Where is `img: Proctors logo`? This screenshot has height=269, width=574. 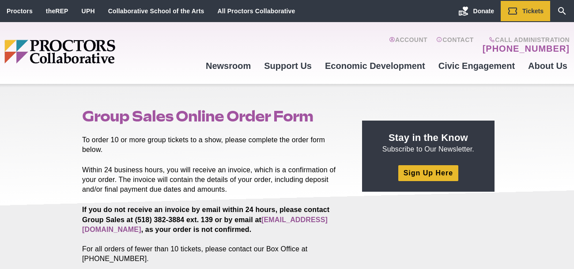
img: Proctors logo is located at coordinates (94, 52).